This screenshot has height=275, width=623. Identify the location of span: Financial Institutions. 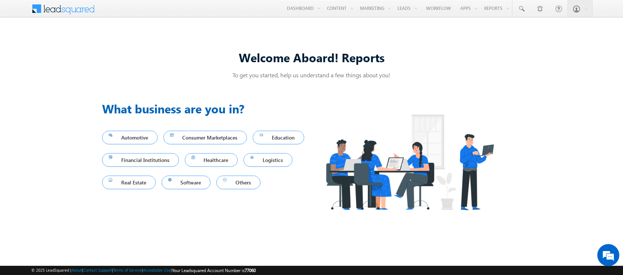
(140, 160).